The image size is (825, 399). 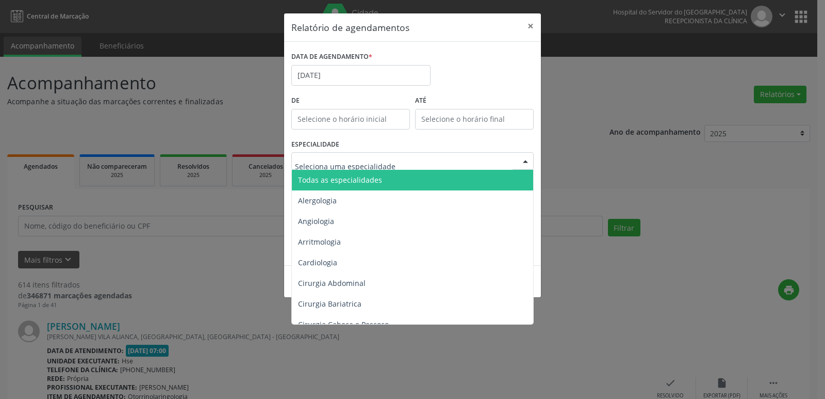 I want to click on span: Alergologia, so click(x=317, y=200).